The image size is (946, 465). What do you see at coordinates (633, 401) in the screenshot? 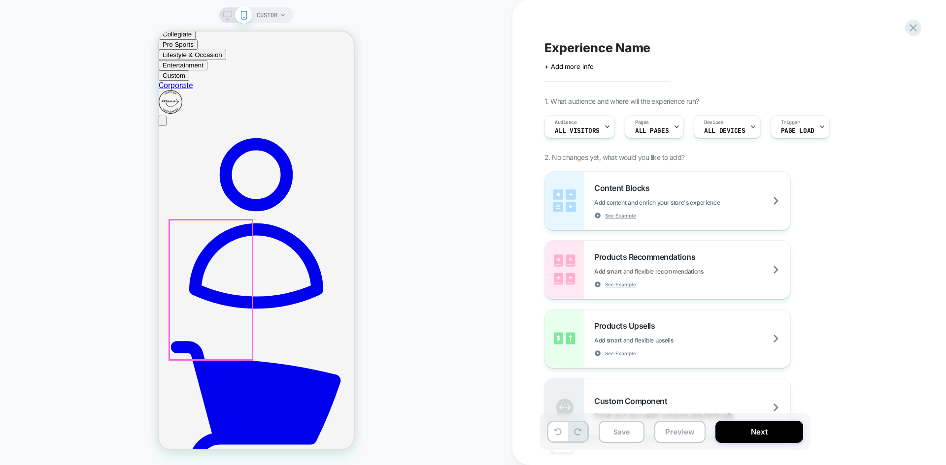
I see `span: Custom Component` at bounding box center [633, 401].